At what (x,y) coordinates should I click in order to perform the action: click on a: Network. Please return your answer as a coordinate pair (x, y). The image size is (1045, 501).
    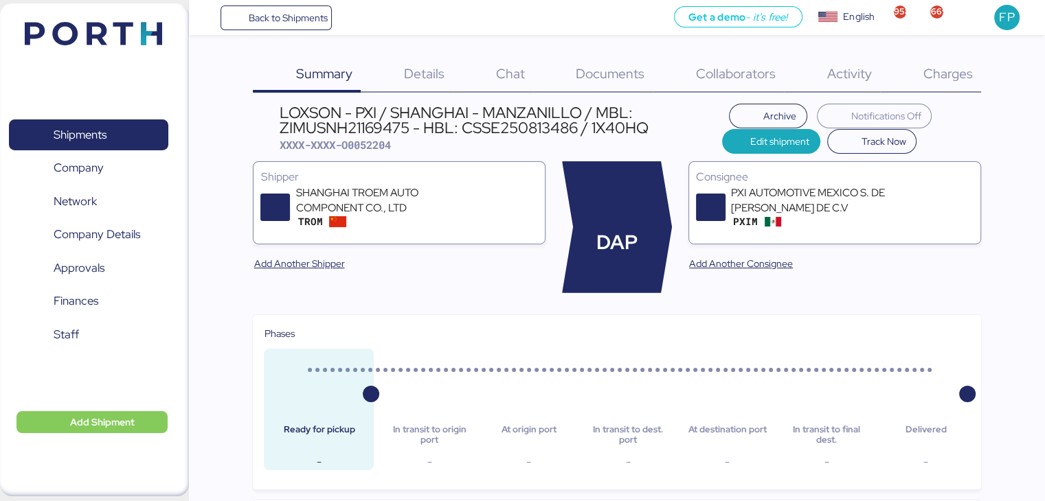
    Looking at the image, I should click on (89, 202).